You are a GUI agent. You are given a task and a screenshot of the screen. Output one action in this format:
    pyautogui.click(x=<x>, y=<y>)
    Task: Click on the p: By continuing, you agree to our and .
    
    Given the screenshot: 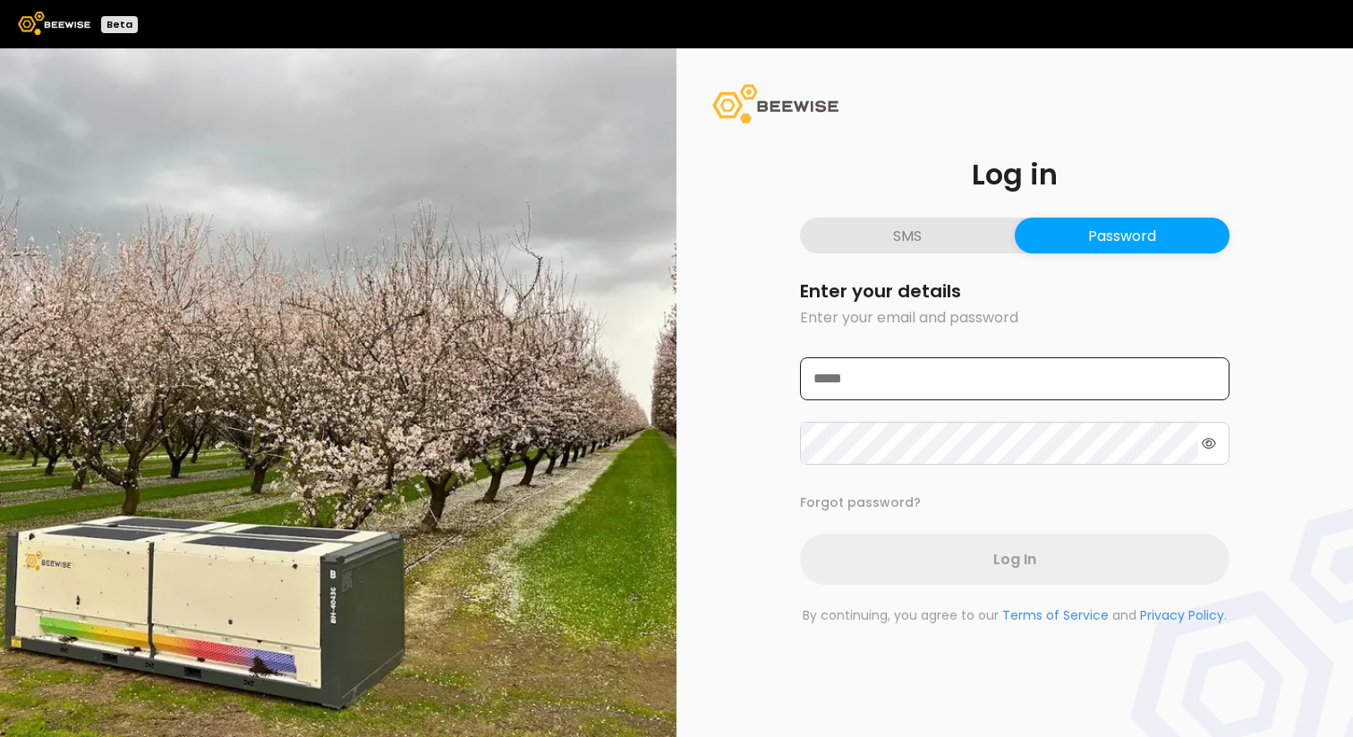 What is the action you would take?
    pyautogui.click(x=1015, y=615)
    